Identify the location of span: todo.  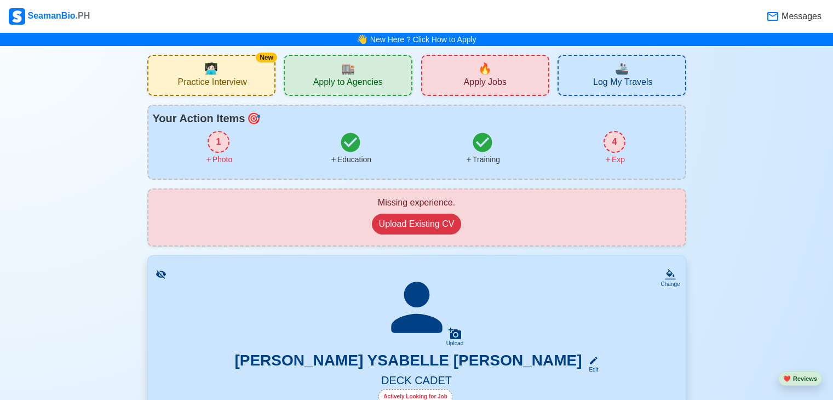
(254, 118).